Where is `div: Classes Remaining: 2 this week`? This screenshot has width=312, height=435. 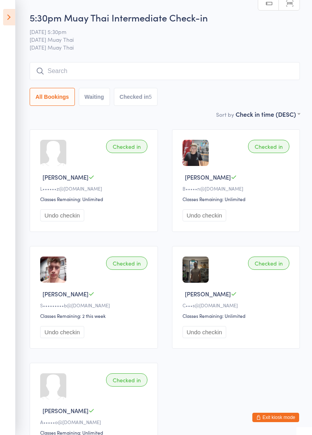 div: Classes Remaining: 2 this week is located at coordinates (95, 315).